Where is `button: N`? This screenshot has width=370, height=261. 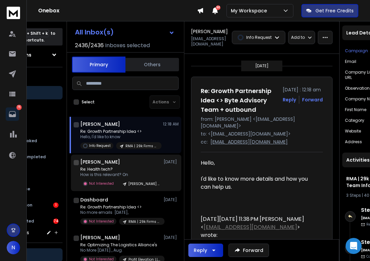 button: N is located at coordinates (13, 248).